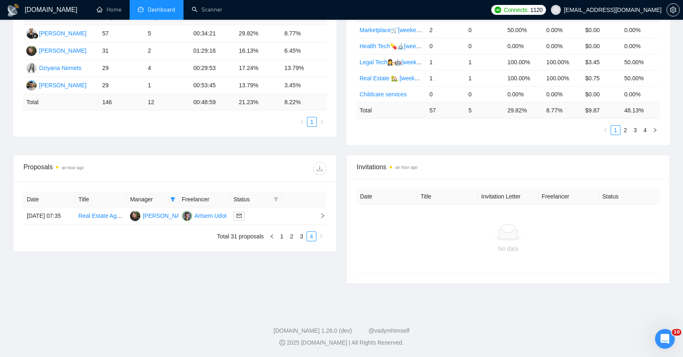 The image size is (683, 357). I want to click on td: $0.75, so click(601, 78).